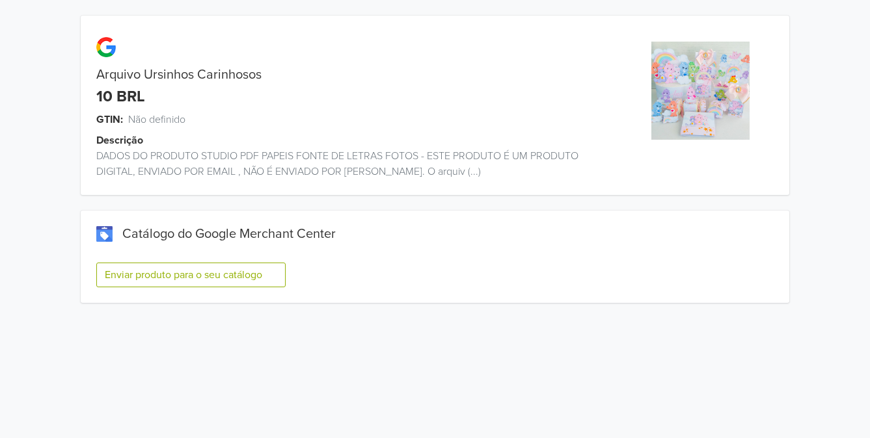 This screenshot has height=438, width=870. I want to click on span: GTIN:, so click(109, 120).